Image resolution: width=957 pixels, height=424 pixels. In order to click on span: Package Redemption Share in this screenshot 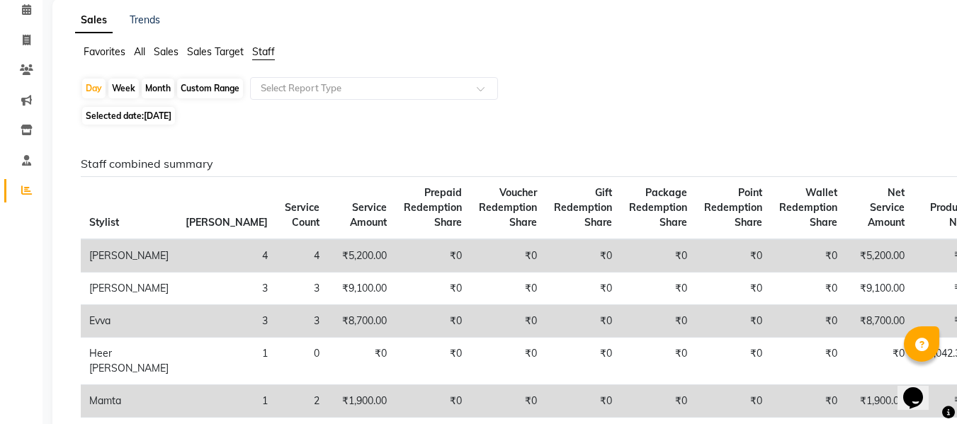, I will do `click(658, 208)`.